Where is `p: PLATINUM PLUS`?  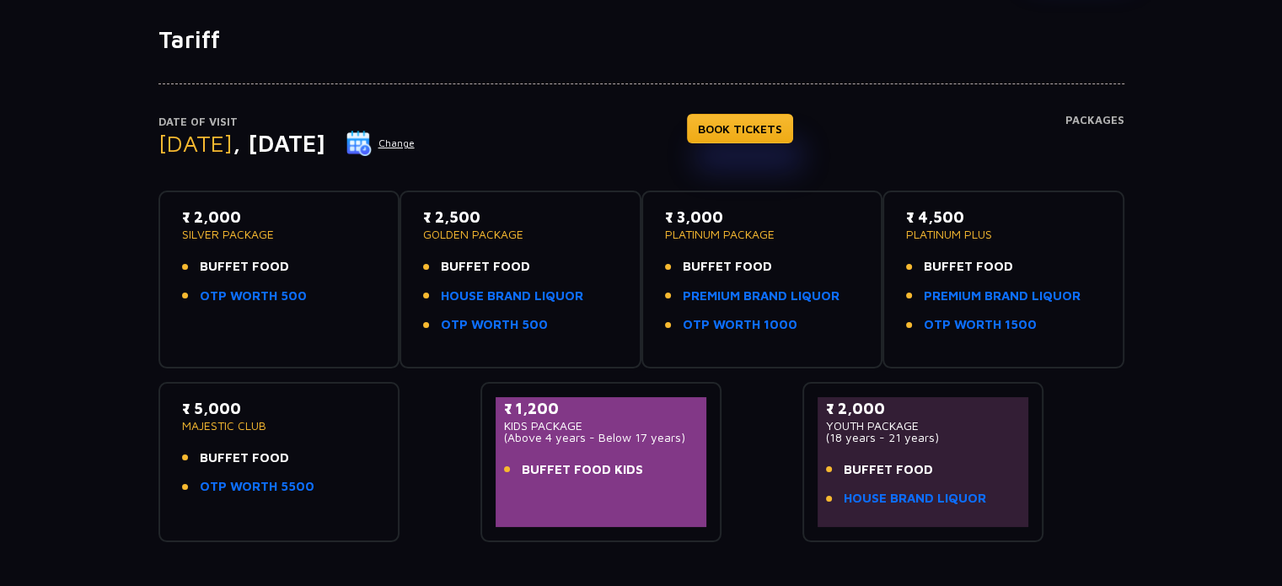
p: PLATINUM PLUS is located at coordinates (1003, 234).